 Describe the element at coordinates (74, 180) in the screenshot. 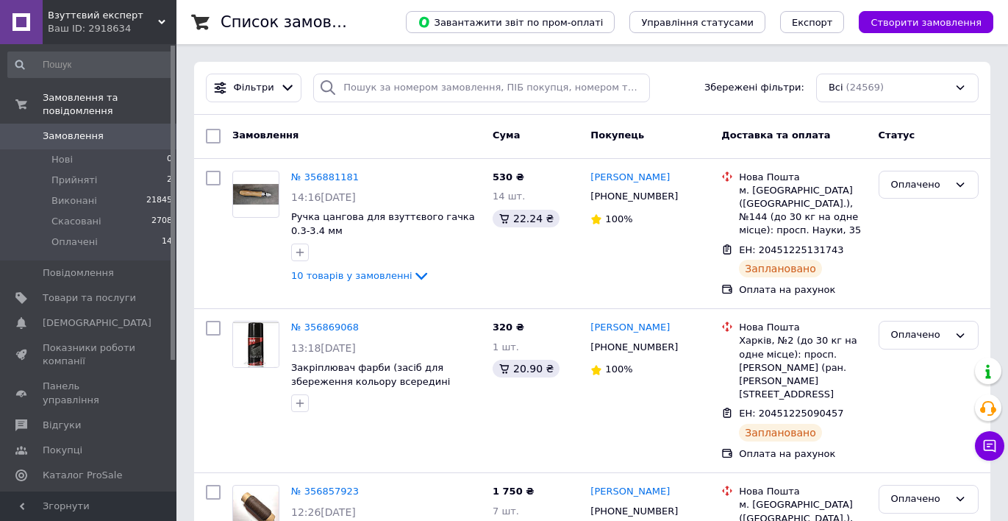

I see `span: Прийняті` at that location.